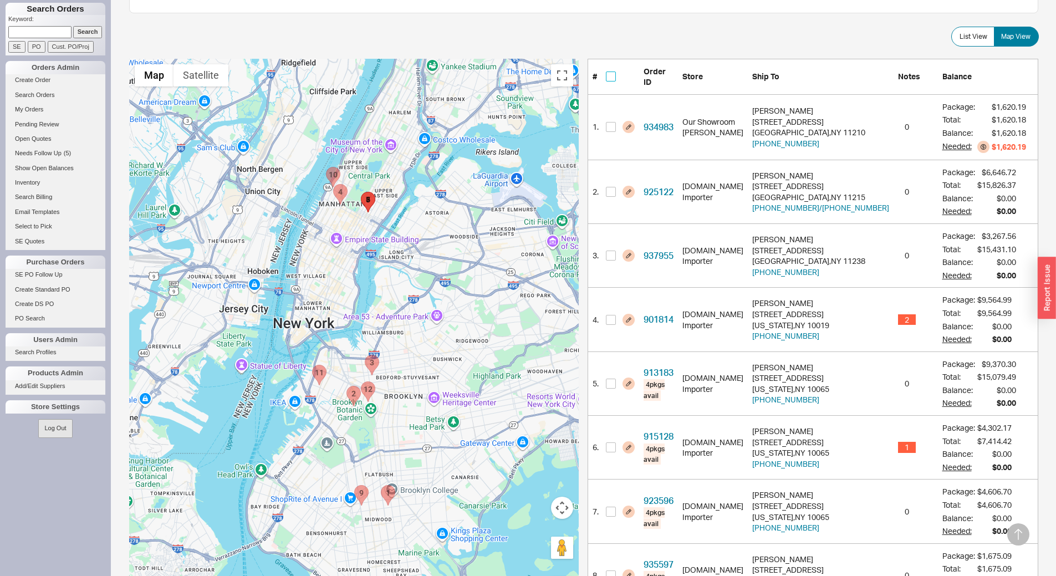  I want to click on div: $4,302.17, so click(994, 428).